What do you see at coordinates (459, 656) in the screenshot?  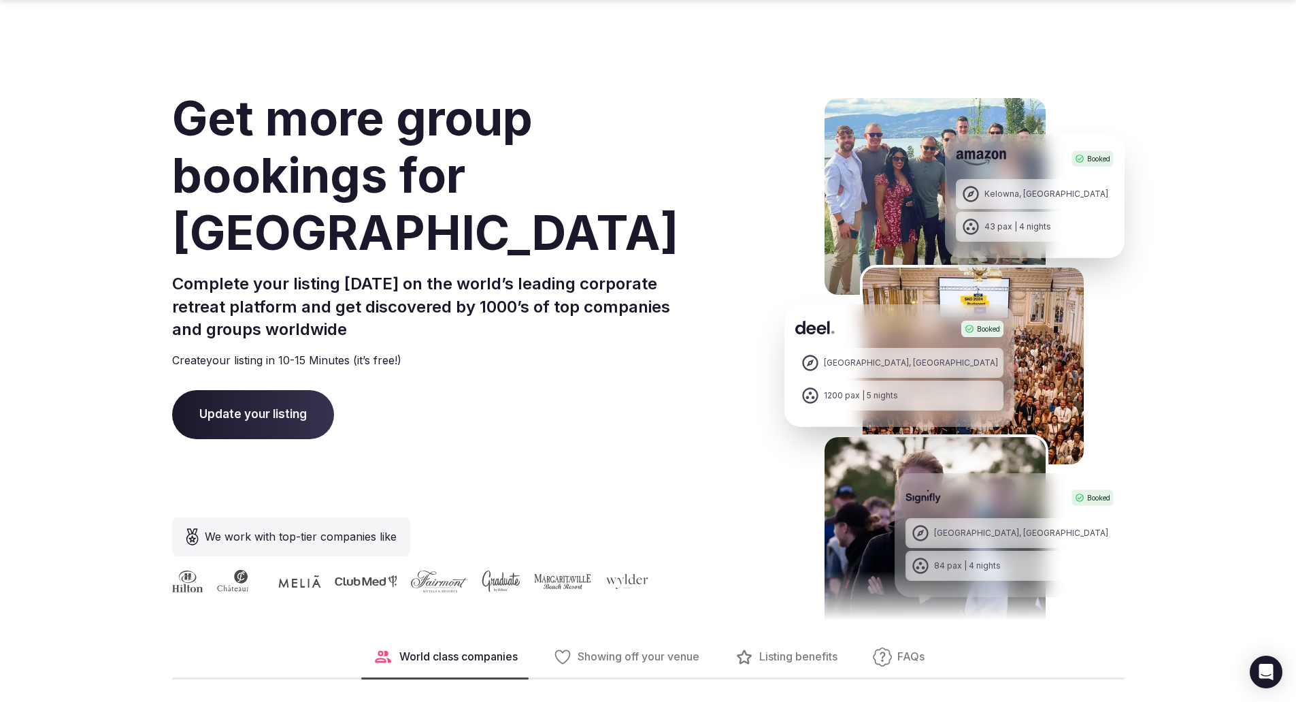 I see `span: World class companies` at bounding box center [459, 656].